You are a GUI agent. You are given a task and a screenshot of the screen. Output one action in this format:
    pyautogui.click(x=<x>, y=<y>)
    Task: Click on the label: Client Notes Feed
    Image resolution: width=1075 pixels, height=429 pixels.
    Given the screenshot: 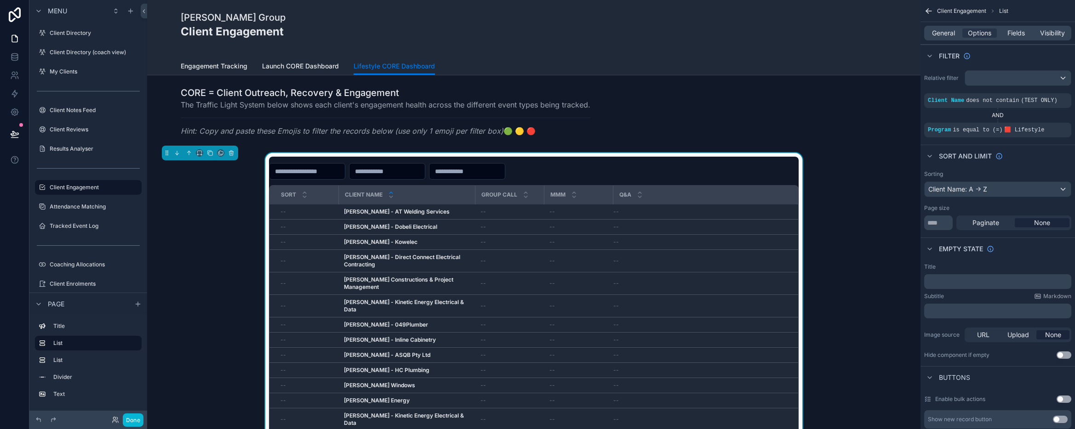 What is the action you would take?
    pyautogui.click(x=95, y=110)
    